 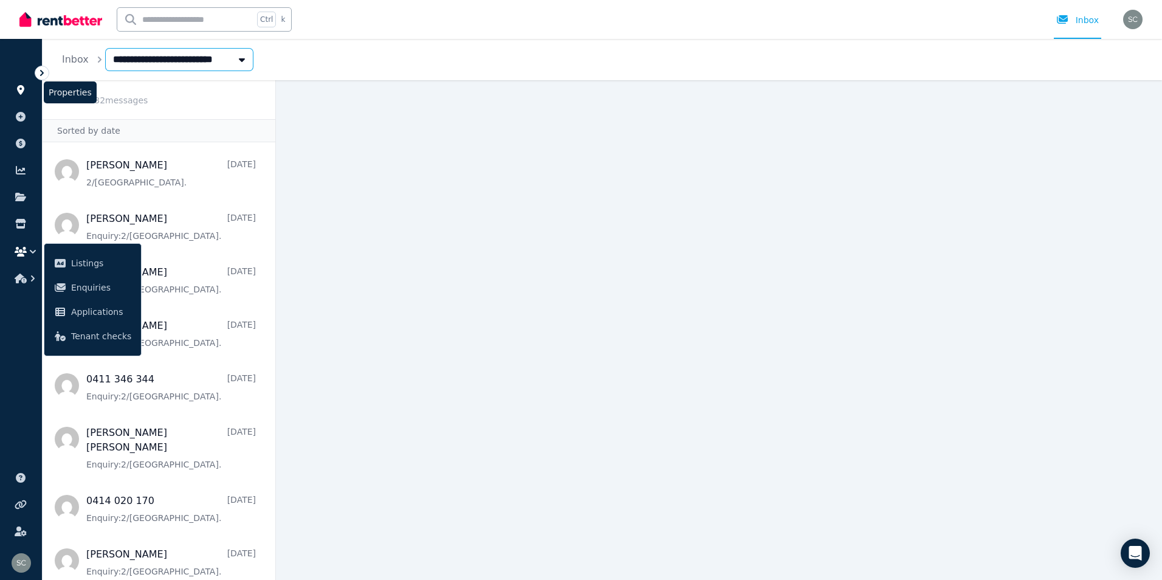 I want to click on a: Inbox, so click(x=75, y=59).